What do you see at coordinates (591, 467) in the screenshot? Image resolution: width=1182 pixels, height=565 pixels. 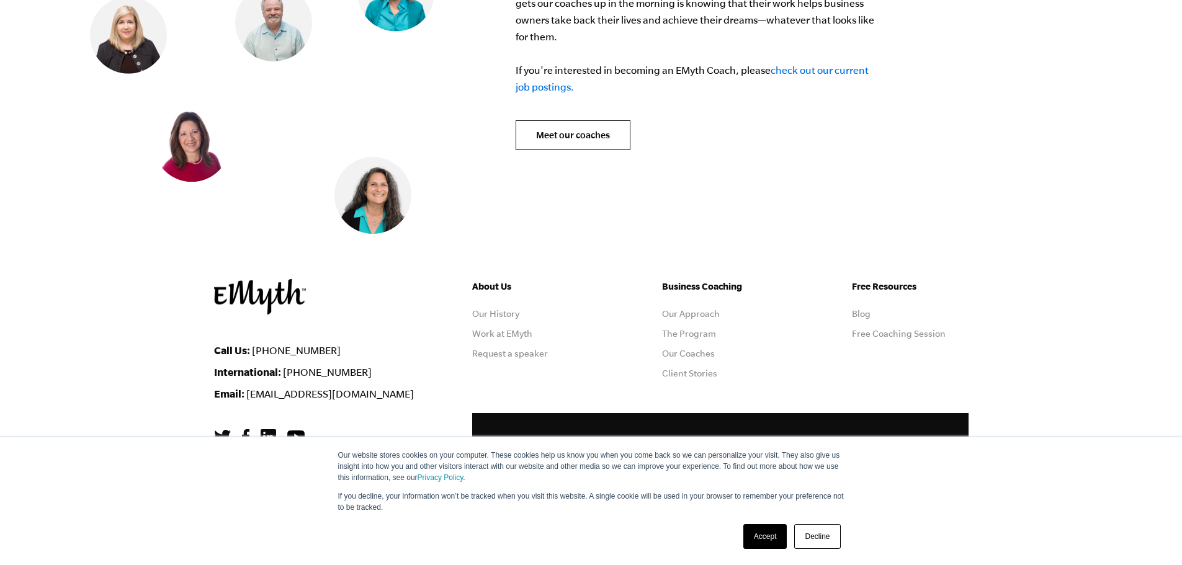 I see `p: Our website stores cookies on your computer. These cookies help us know you when you come back so...` at bounding box center [591, 467].